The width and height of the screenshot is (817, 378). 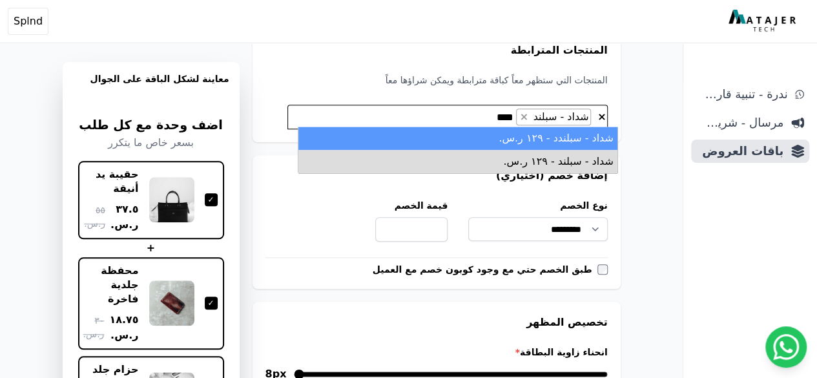 I want to click on div: حقيبة يد أنيقة, so click(x=112, y=182).